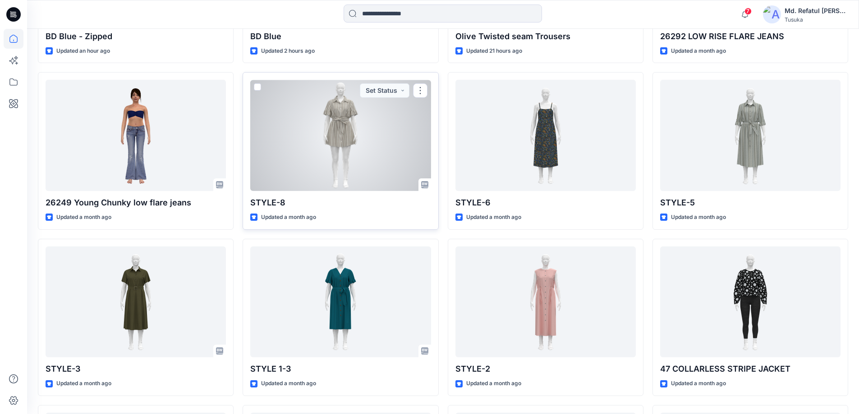 Image resolution: width=859 pixels, height=414 pixels. I want to click on p: Updated 2 hours ago, so click(288, 51).